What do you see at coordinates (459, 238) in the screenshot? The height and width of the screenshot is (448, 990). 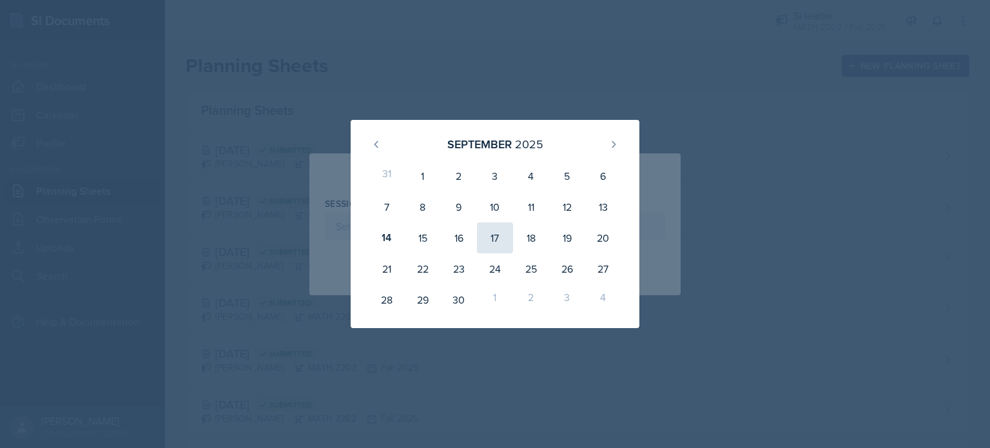 I see `div: 16` at bounding box center [459, 238].